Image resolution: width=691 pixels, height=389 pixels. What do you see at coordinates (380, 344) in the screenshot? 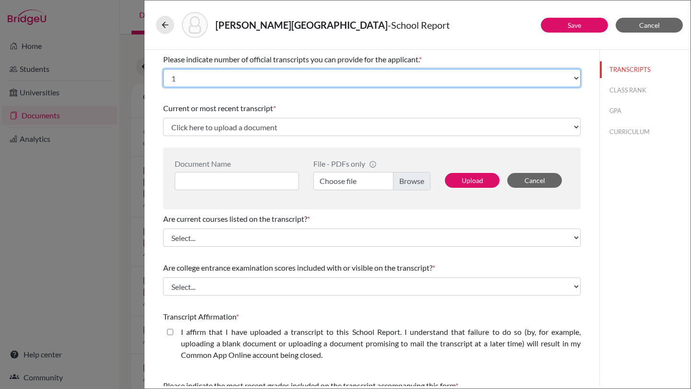
I see `label: I affirm that I have uploaded a transcript to this School Report. I understand that failure to do...` at bounding box center [380, 344].